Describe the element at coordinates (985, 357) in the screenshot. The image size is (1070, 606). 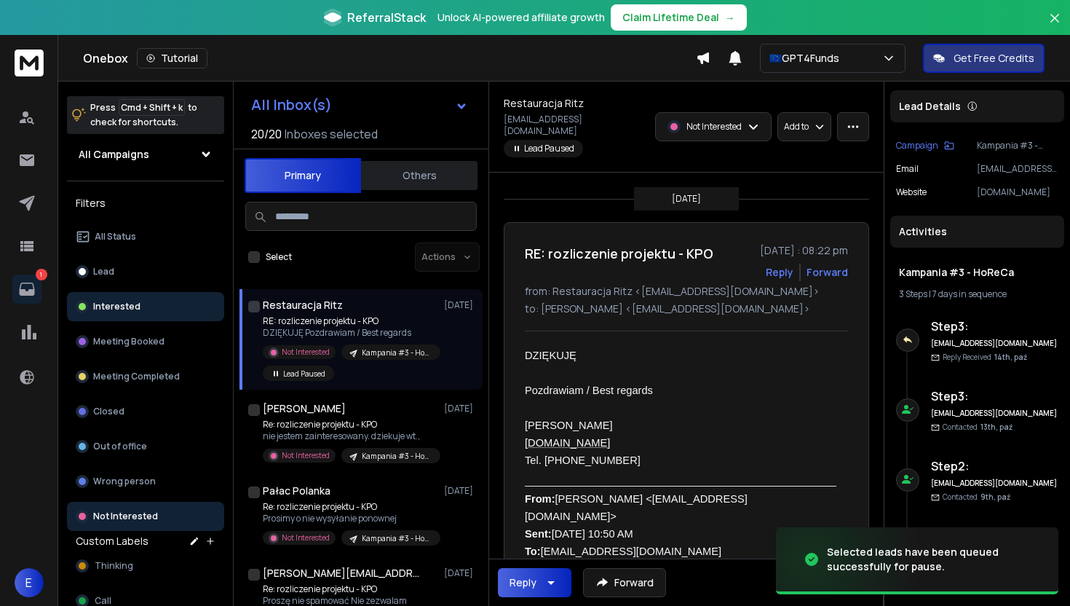
I see `p: Reply Received` at that location.